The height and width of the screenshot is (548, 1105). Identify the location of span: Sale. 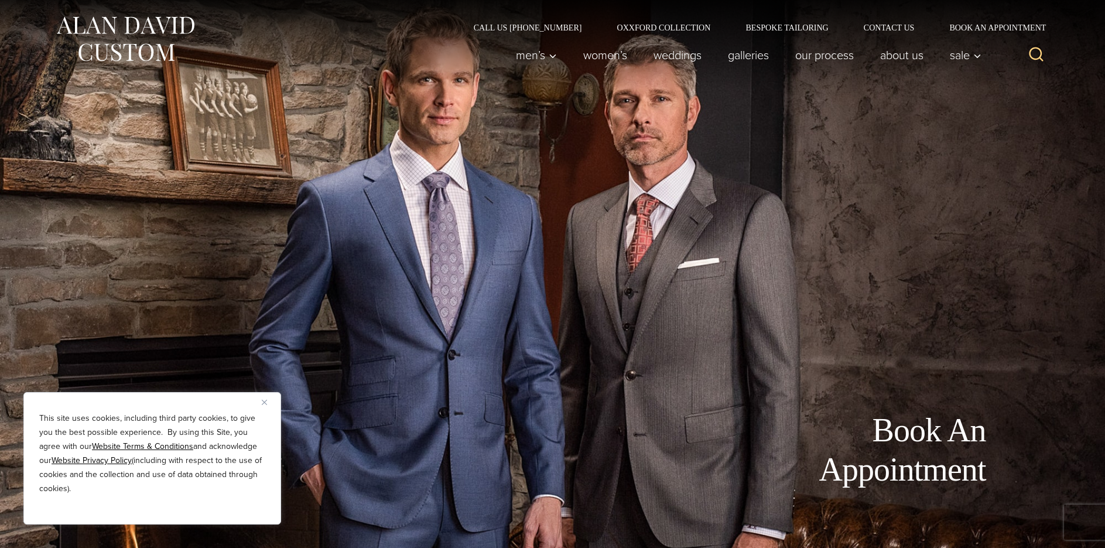
(966, 55).